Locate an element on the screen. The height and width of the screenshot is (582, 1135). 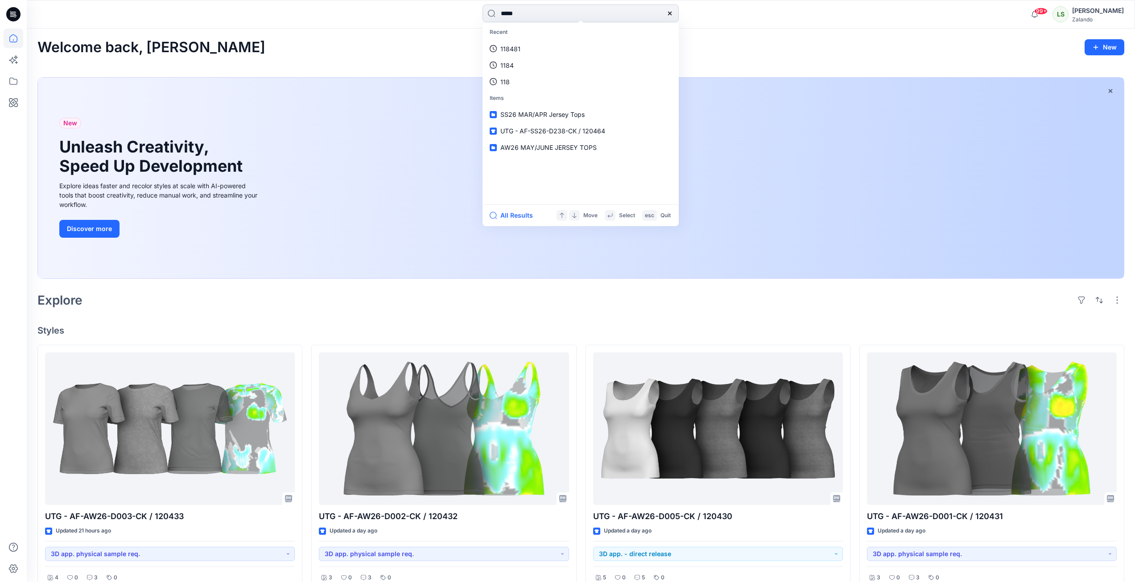
div: LS is located at coordinates (1061, 14).